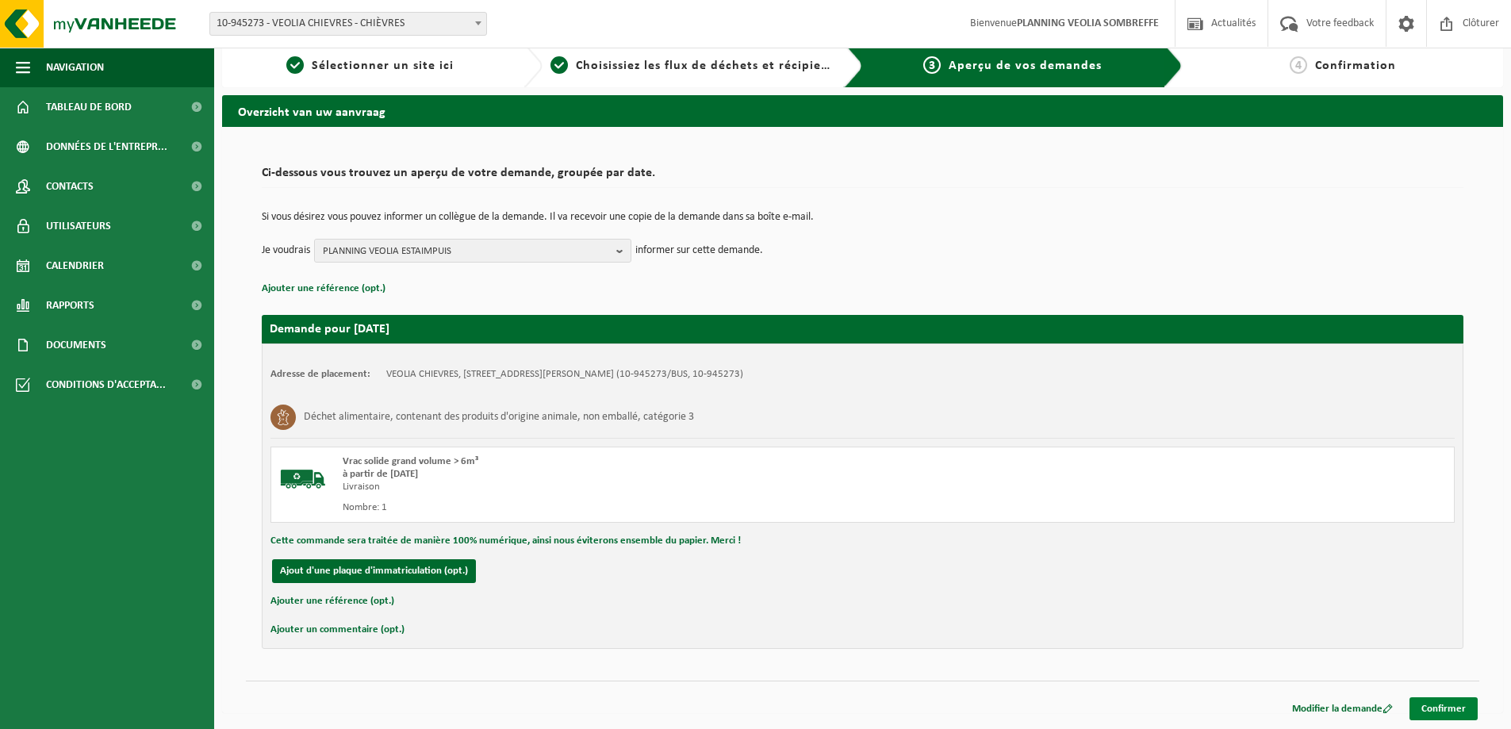  What do you see at coordinates (373, 571) in the screenshot?
I see `button: Ajout d'une plaque d'immatriculation (opt.)` at bounding box center [373, 571].